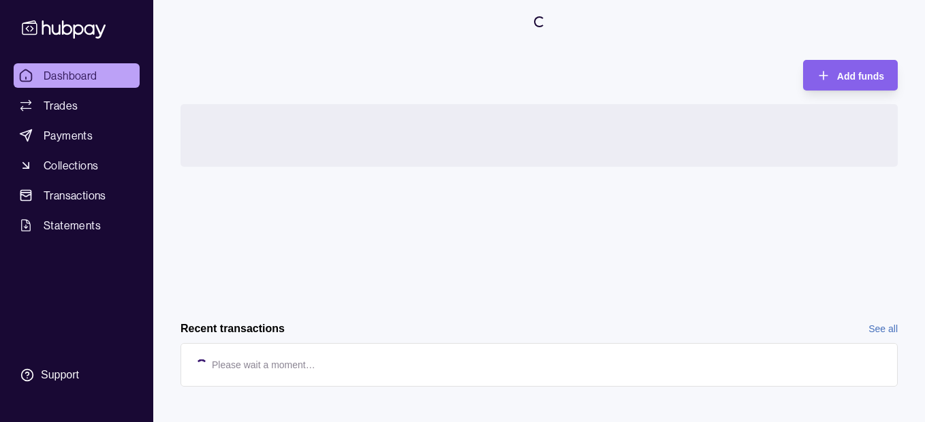 The height and width of the screenshot is (422, 925). I want to click on button: Add funds, so click(850, 75).